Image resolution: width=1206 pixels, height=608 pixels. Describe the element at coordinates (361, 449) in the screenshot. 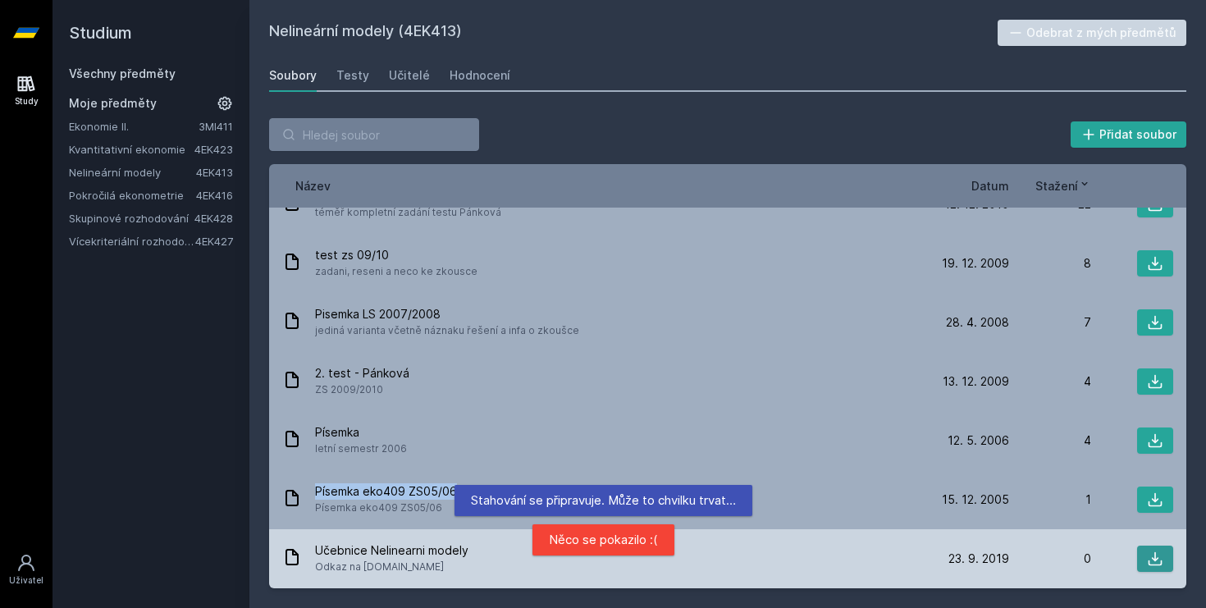

I see `span: letní semestr 2006` at that location.